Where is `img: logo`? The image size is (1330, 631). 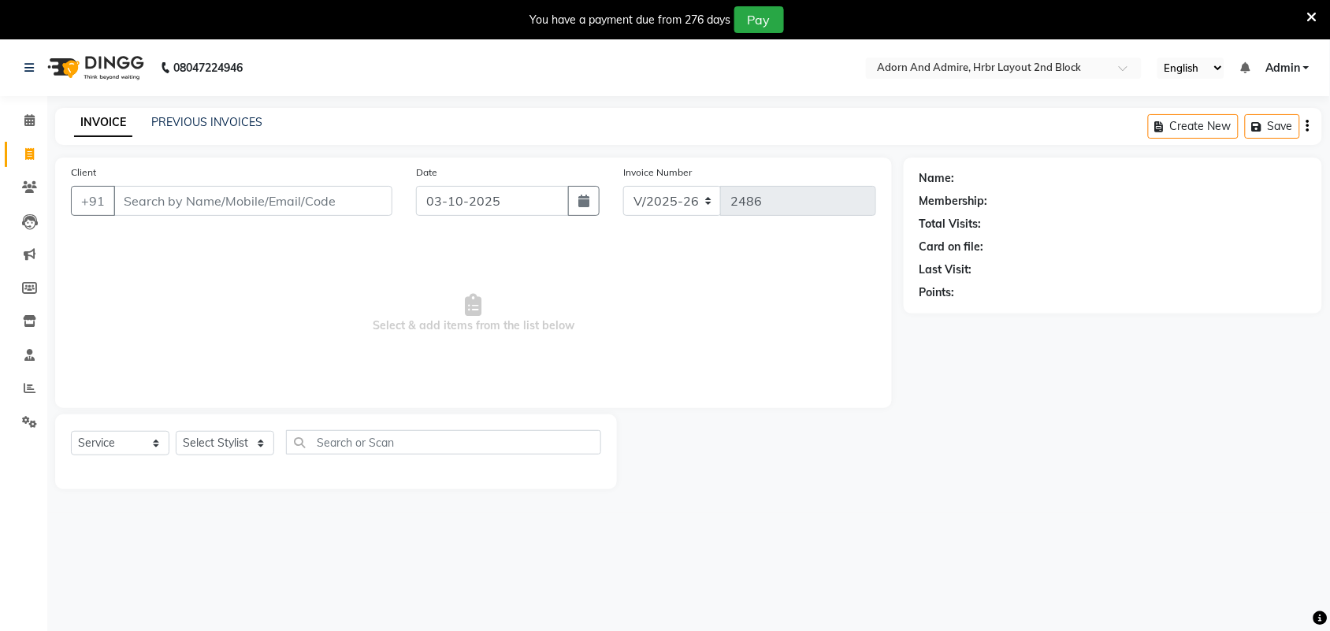 img: logo is located at coordinates (94, 68).